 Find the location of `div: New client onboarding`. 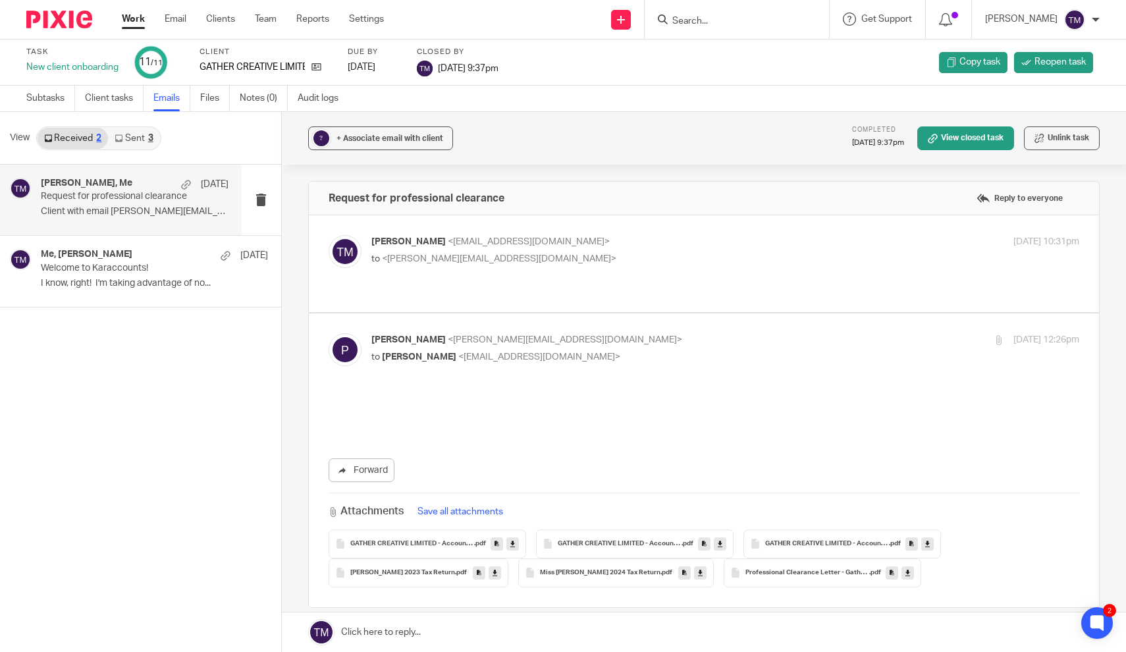

div: New client onboarding is located at coordinates (72, 67).